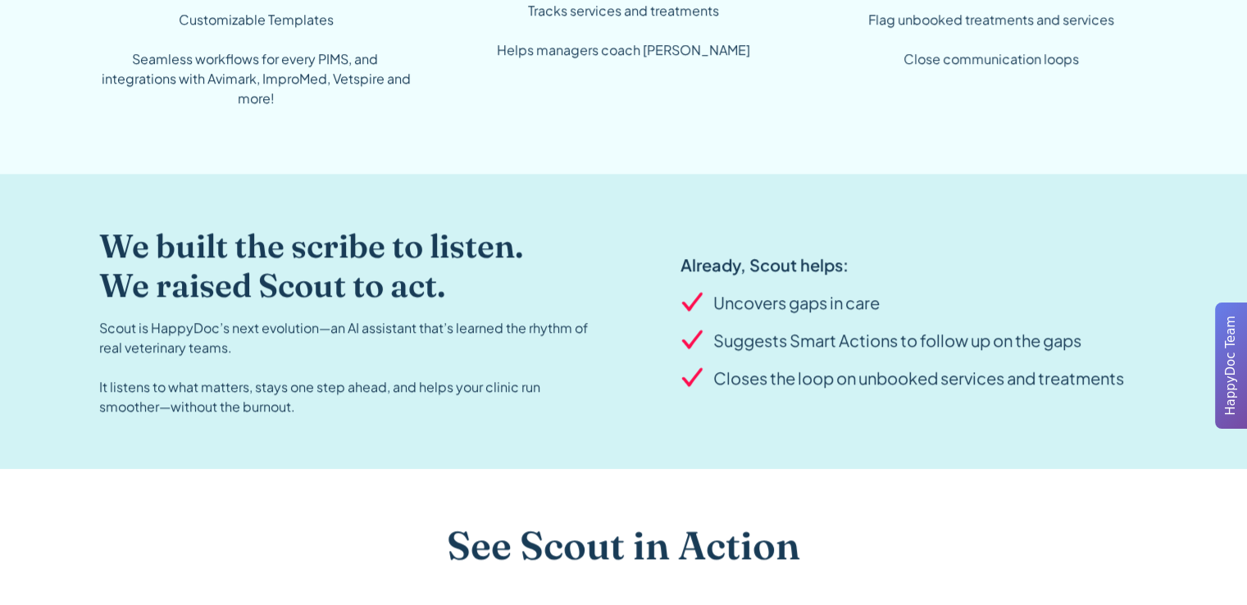 This screenshot has height=605, width=1247. I want to click on div: Suggests Smart Actions to follow up on the gaps, so click(897, 340).